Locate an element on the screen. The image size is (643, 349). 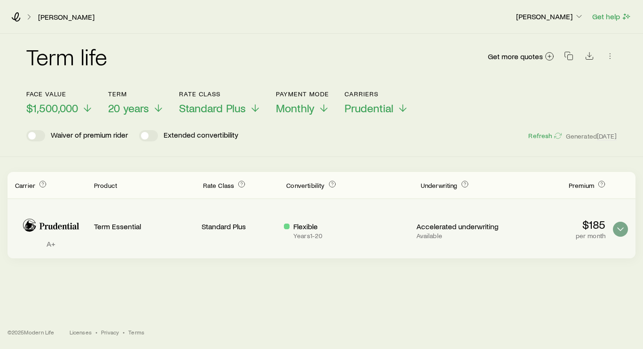
p: Term is located at coordinates (136, 94).